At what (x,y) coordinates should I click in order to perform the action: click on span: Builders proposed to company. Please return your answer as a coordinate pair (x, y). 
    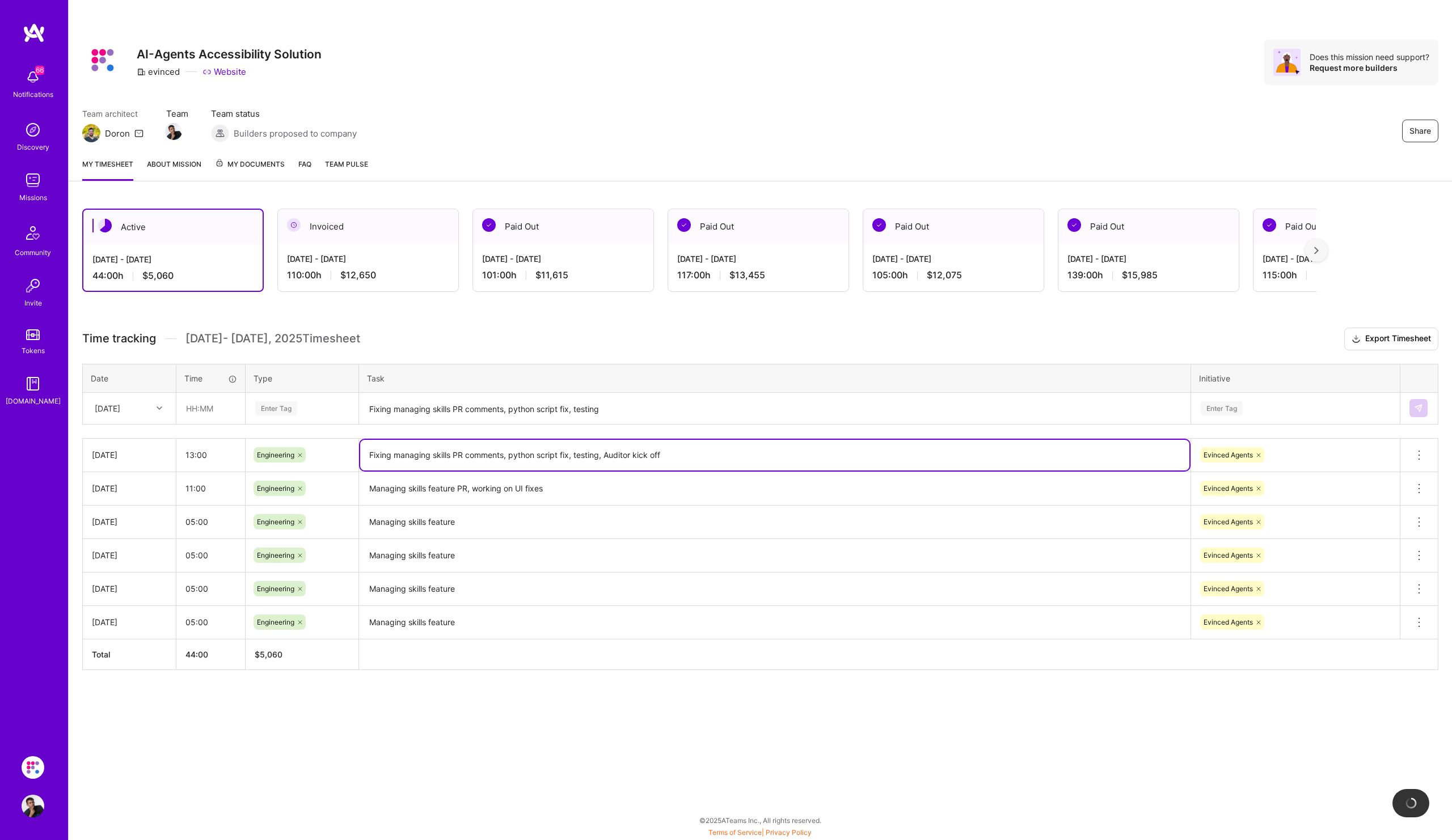
    Looking at the image, I should click on (295, 133).